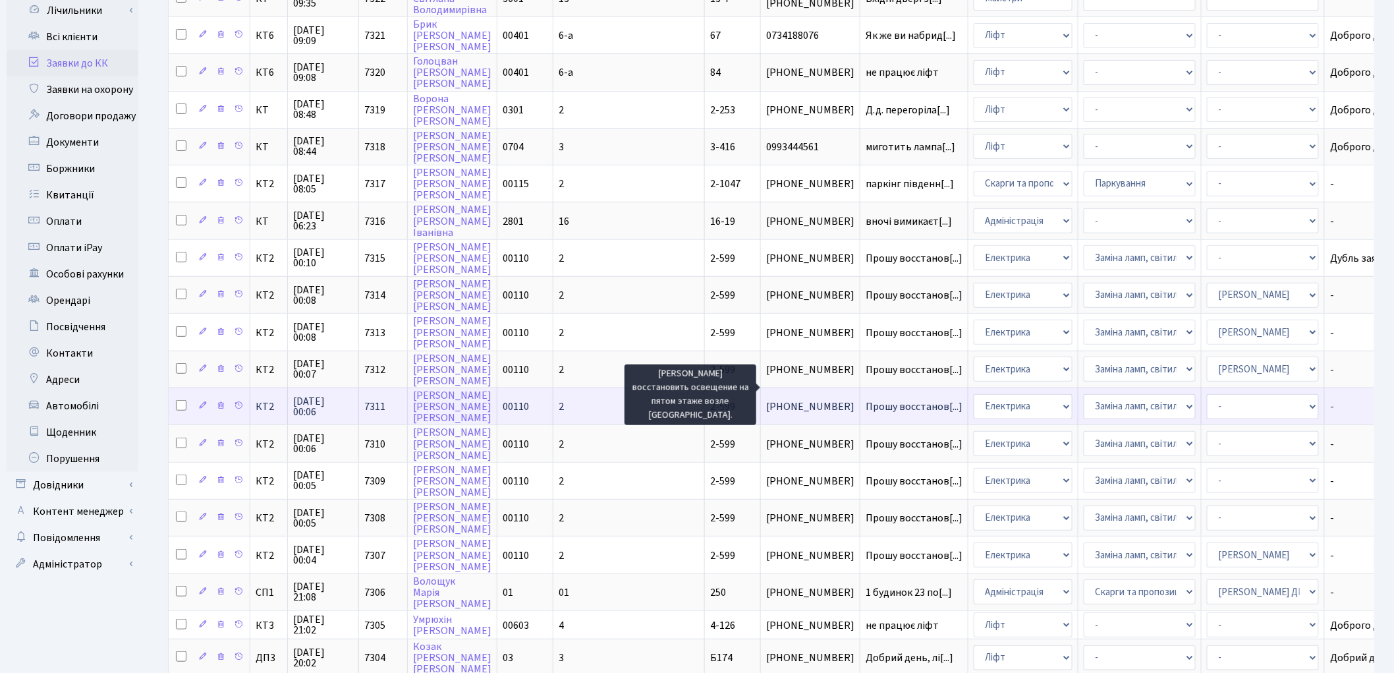  What do you see at coordinates (910, 147) in the screenshot?
I see `span: миготить лампа[...]` at bounding box center [910, 147].